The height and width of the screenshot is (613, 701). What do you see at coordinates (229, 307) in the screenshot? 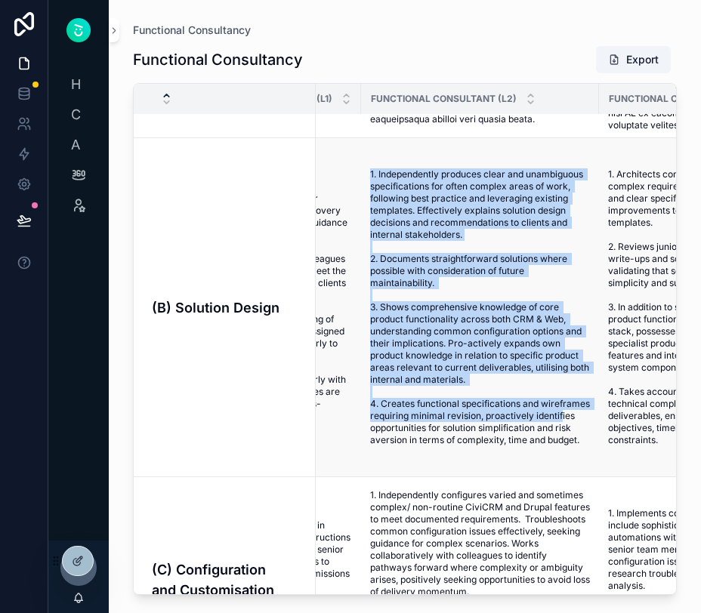
I see `h4: (B) Solution Design` at bounding box center [229, 307].